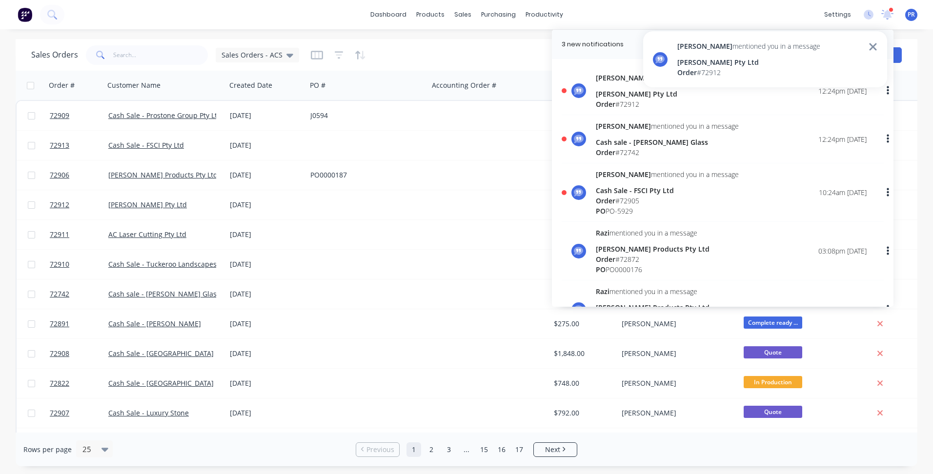  I want to click on span: 72906, so click(60, 175).